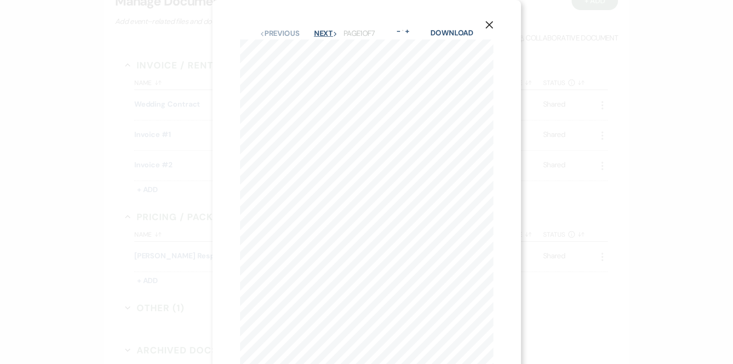  Describe the element at coordinates (326, 34) in the screenshot. I see `button: Next` at that location.